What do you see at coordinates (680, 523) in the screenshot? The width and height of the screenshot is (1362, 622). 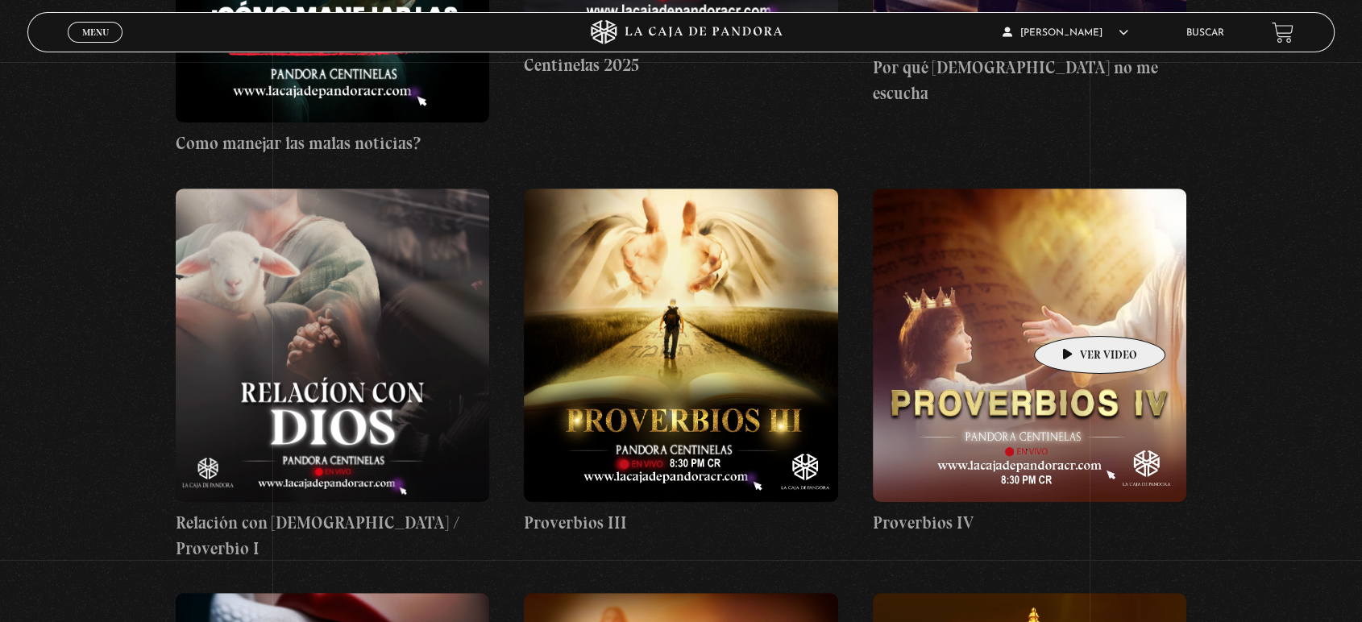 I see `h4: Proverbios III` at bounding box center [680, 523].